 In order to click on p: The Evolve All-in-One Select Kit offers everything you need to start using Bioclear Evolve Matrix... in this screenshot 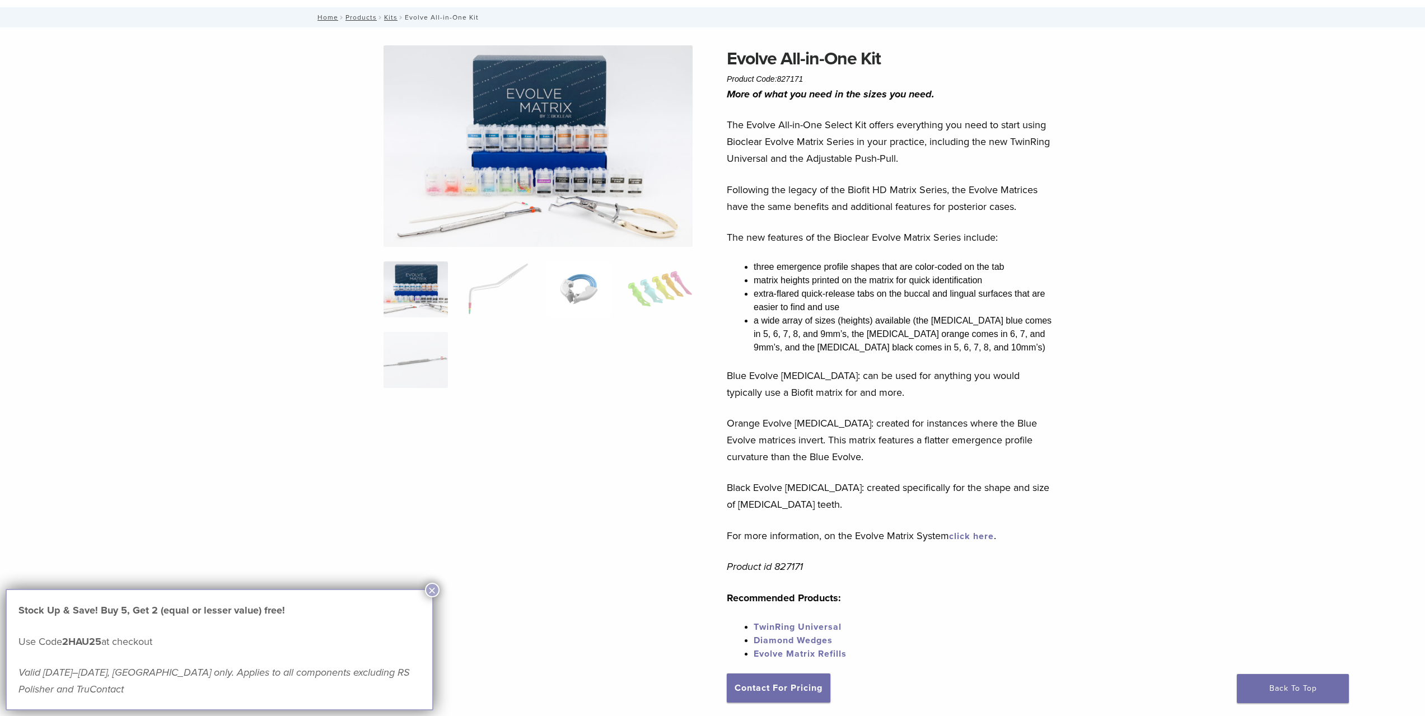, I will do `click(891, 142)`.